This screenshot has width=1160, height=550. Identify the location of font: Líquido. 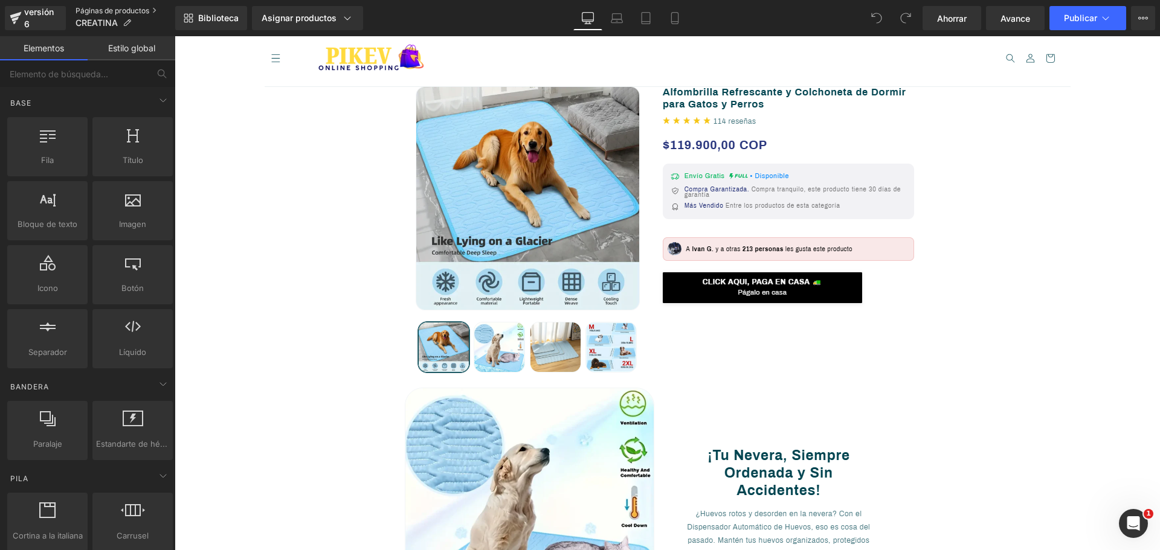
(132, 352).